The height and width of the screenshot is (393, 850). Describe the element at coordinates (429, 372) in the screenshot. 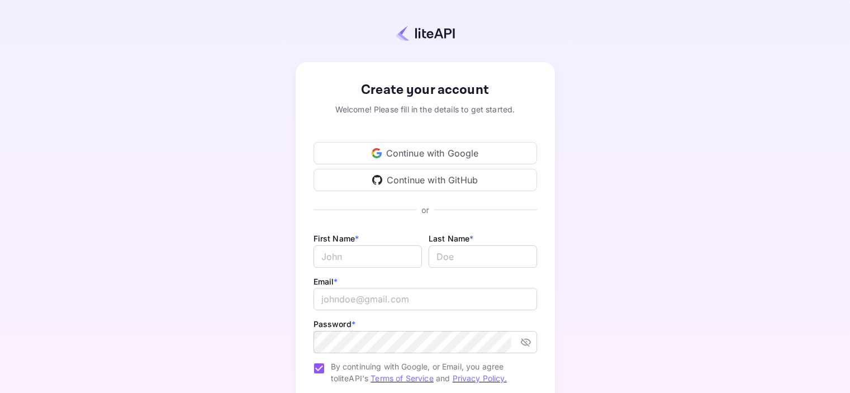

I see `span: By continuing with Google, or Email, you agree to liteAPI's and` at that location.